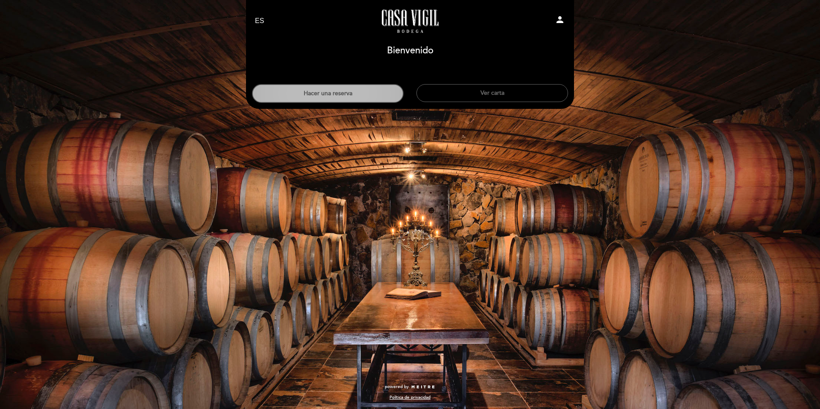 The image size is (820, 409). Describe the element at coordinates (560, 20) in the screenshot. I see `i: person` at that location.